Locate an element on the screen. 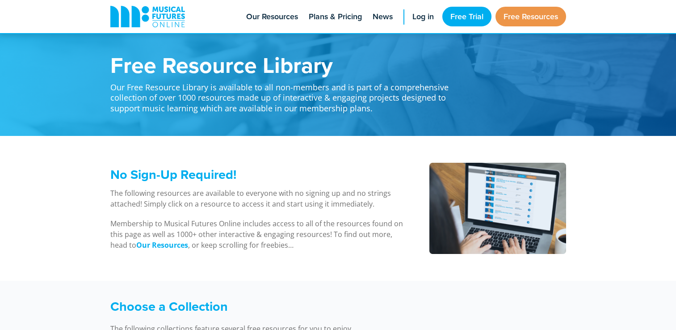 The height and width of the screenshot is (330, 676). p: Membership to Musical Futures Online includes access to all of the resources found on this page a... is located at coordinates (258, 234).